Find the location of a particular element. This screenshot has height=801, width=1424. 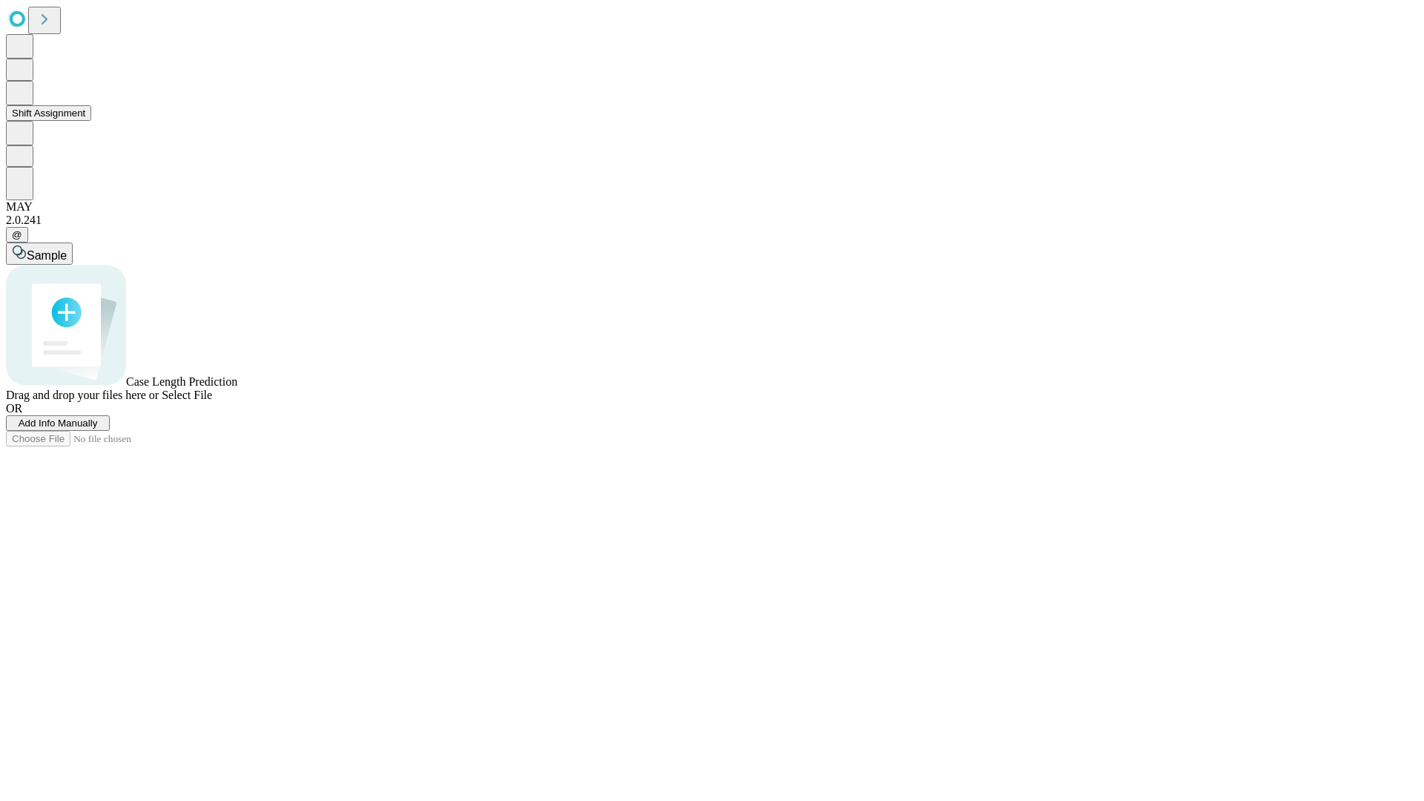

button: Sample is located at coordinates (39, 254).